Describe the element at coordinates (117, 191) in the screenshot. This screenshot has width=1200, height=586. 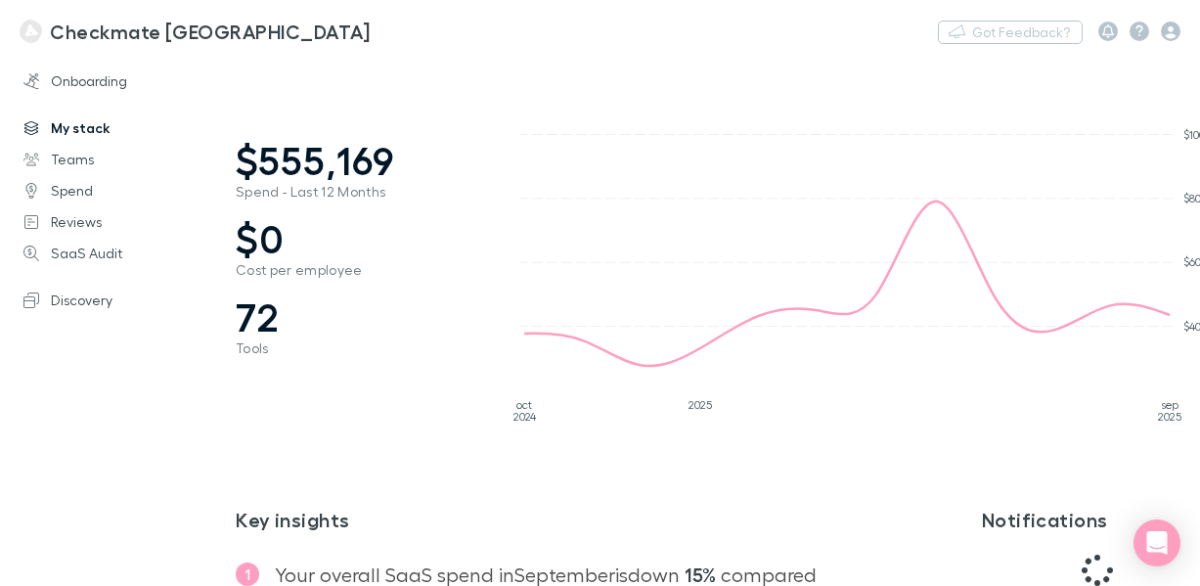
I see `a: Spend` at that location.